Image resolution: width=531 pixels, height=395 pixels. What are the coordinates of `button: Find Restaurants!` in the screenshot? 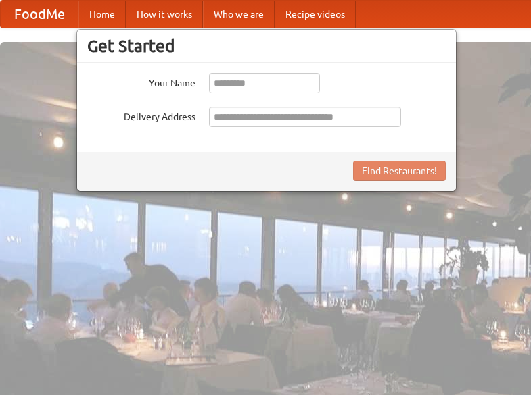 It's located at (399, 171).